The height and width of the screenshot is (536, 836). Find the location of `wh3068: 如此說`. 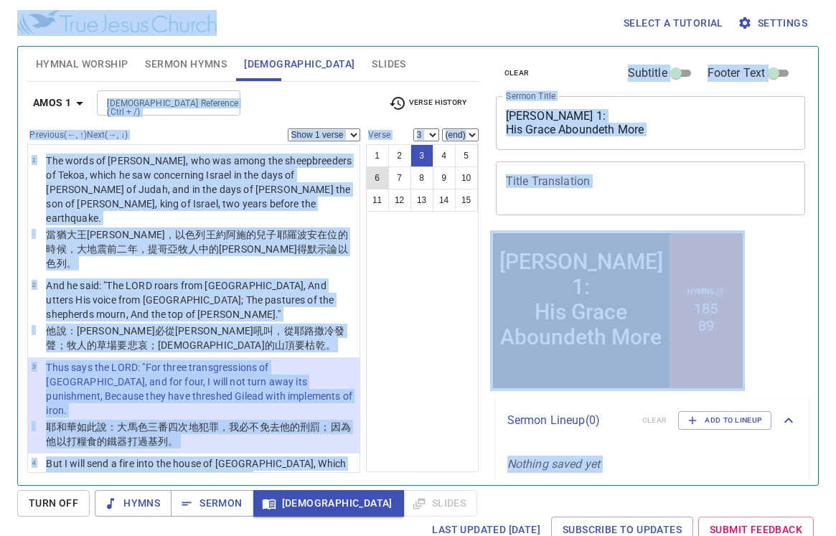

wh3068: 如此說 is located at coordinates (198, 434).